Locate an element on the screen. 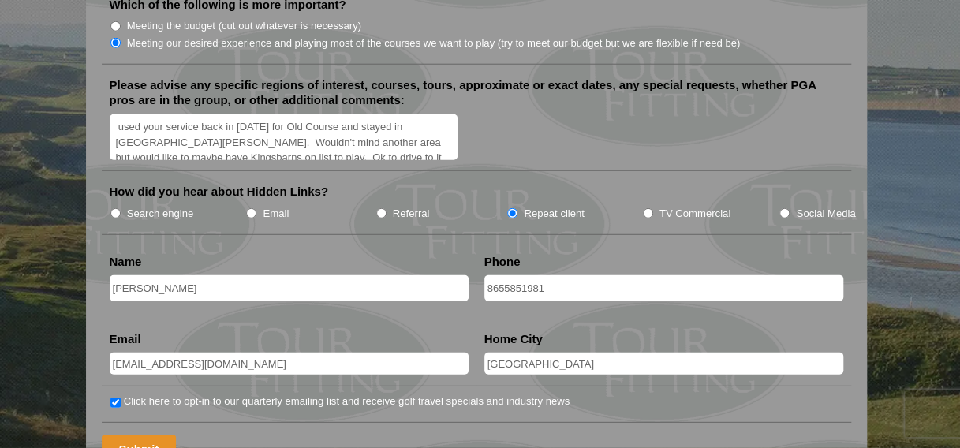  label: Meeting our desired experience and playing most of the courses we want to play (try to meet our b... is located at coordinates (434, 43).